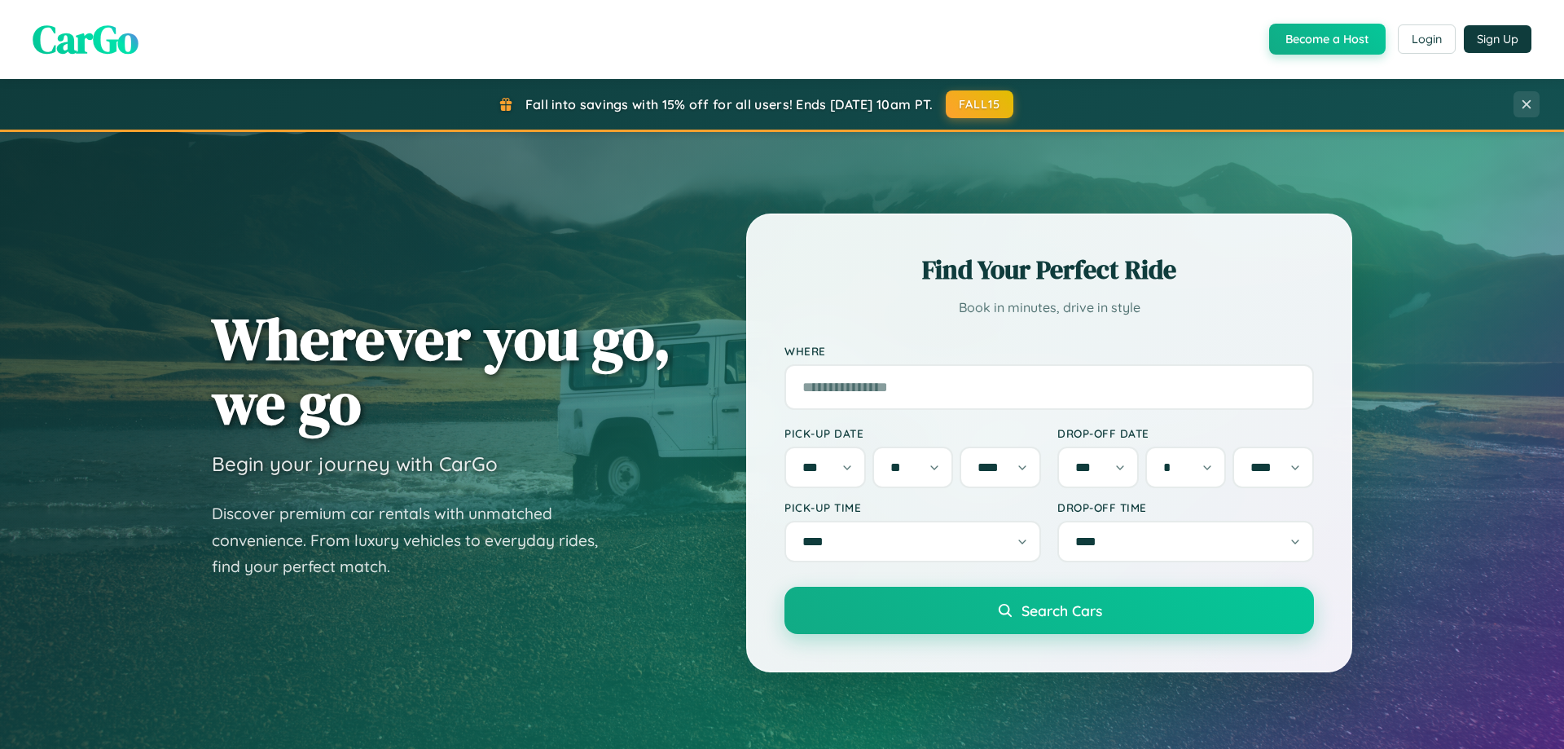 The width and height of the screenshot is (1564, 749). I want to click on label: Pick-up Date, so click(912, 433).